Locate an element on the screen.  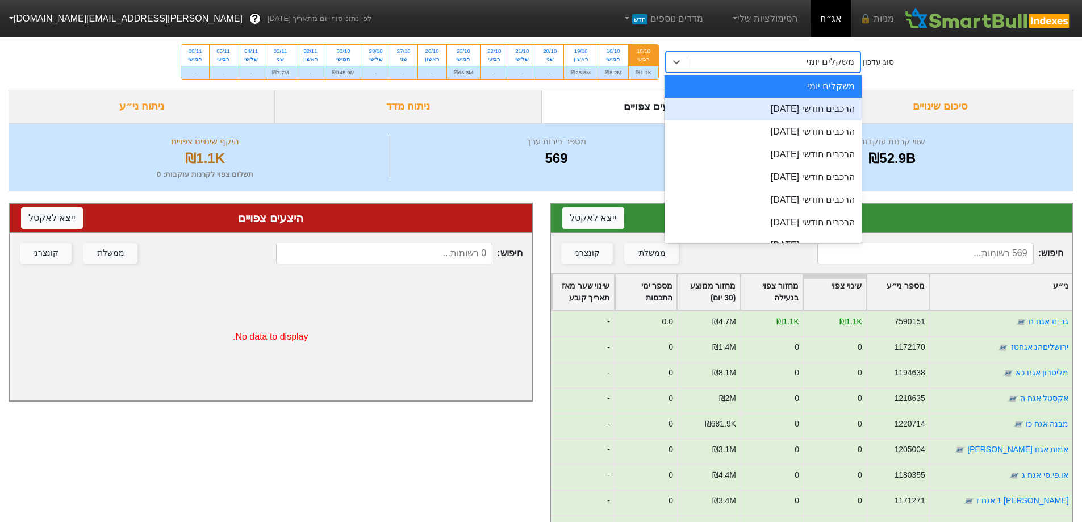
div: 1218635 is located at coordinates (909, 398).